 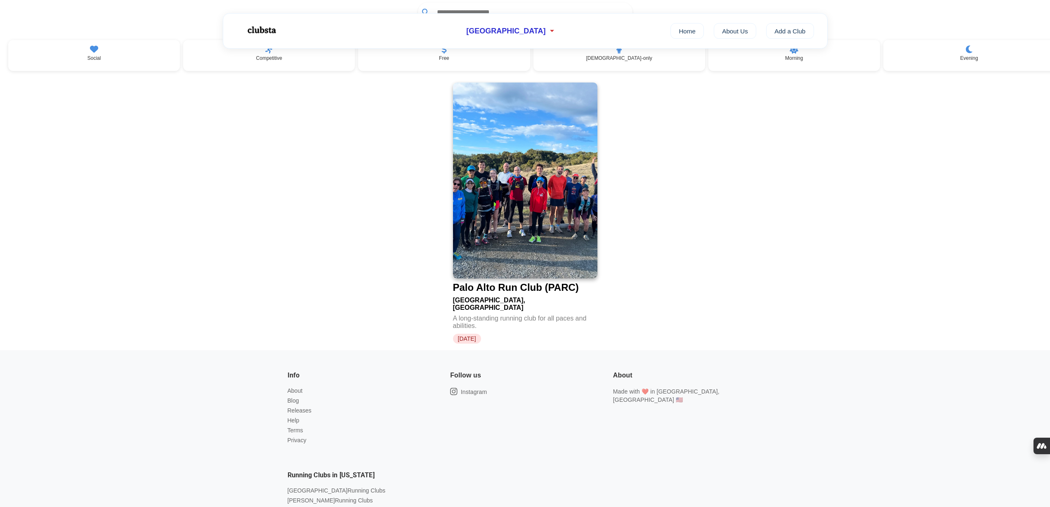 What do you see at coordinates (622, 375) in the screenshot?
I see `h6: About` at bounding box center [622, 375].